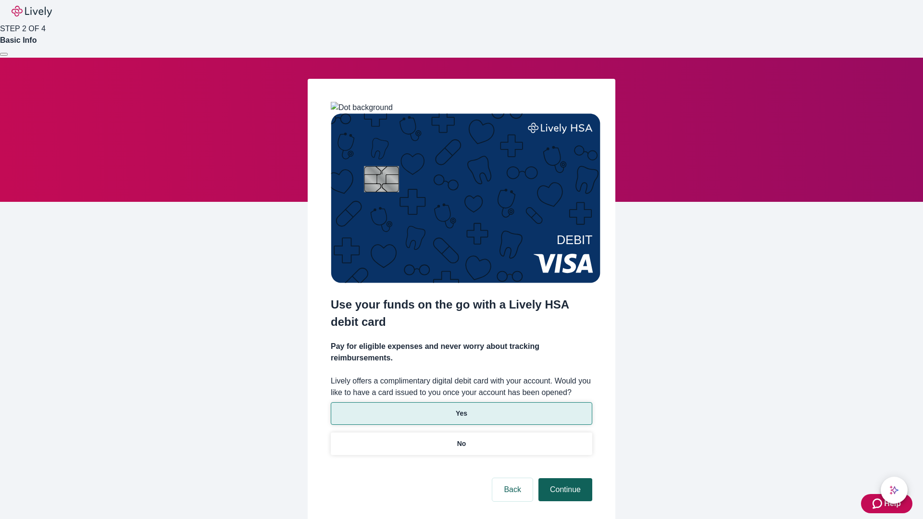 This screenshot has width=923, height=519. I want to click on h2: Use your funds on the go with a Lively HSA debit card, so click(461, 313).